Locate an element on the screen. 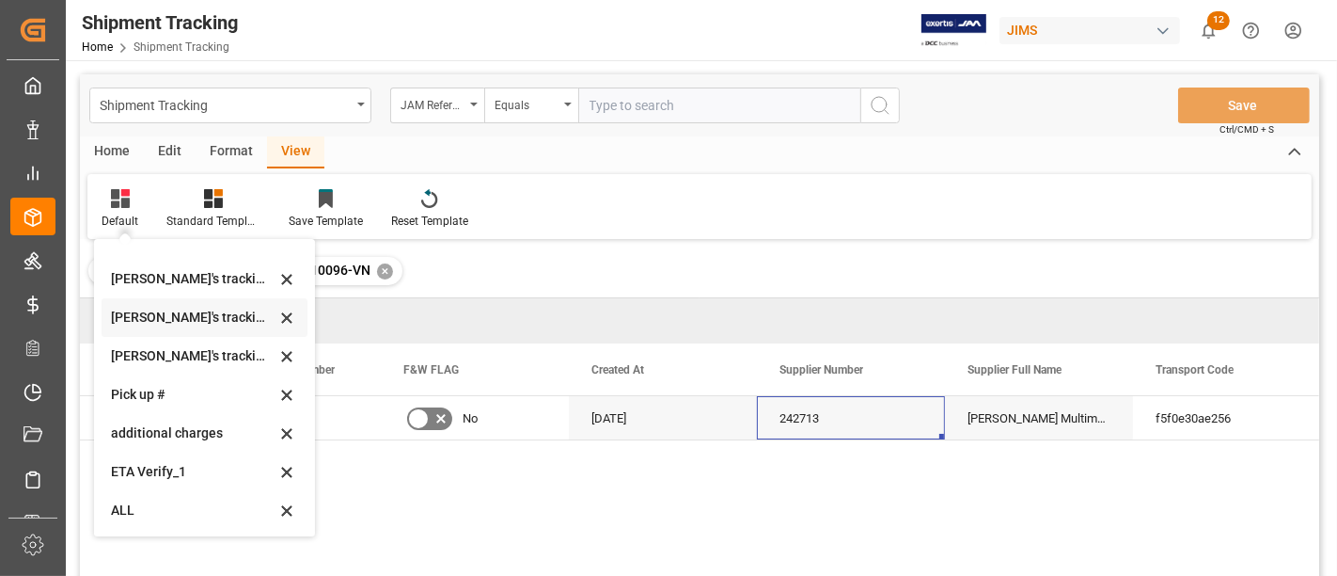 Image resolution: width=1337 pixels, height=576 pixels. div: Reset Template is located at coordinates (430, 221).